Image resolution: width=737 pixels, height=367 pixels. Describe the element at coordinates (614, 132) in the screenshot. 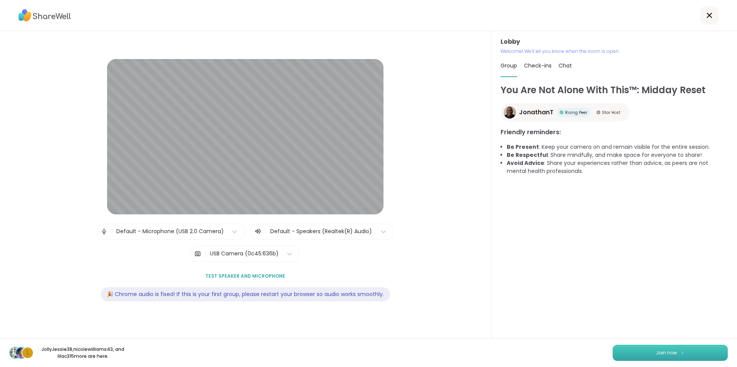

I see `h3: Friendly reminders:` at that location.